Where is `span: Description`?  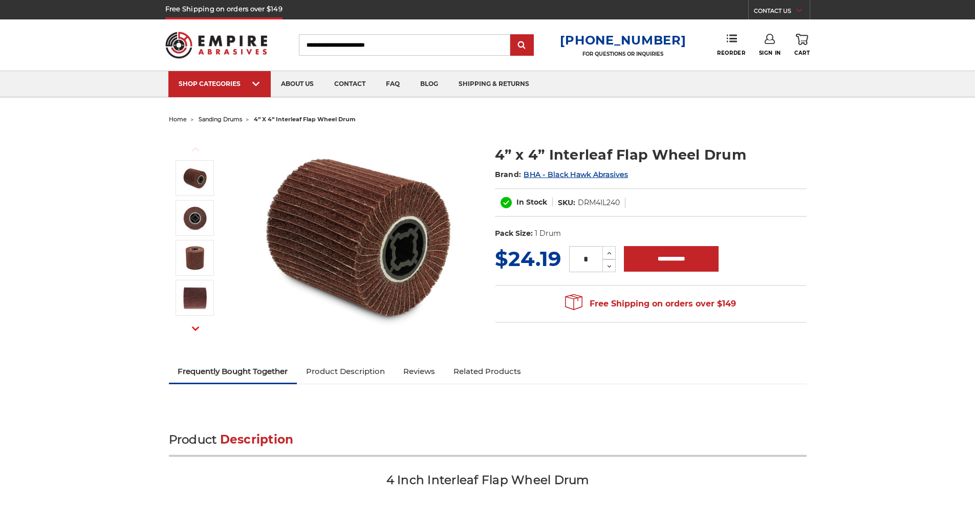
span: Description is located at coordinates (257, 440).